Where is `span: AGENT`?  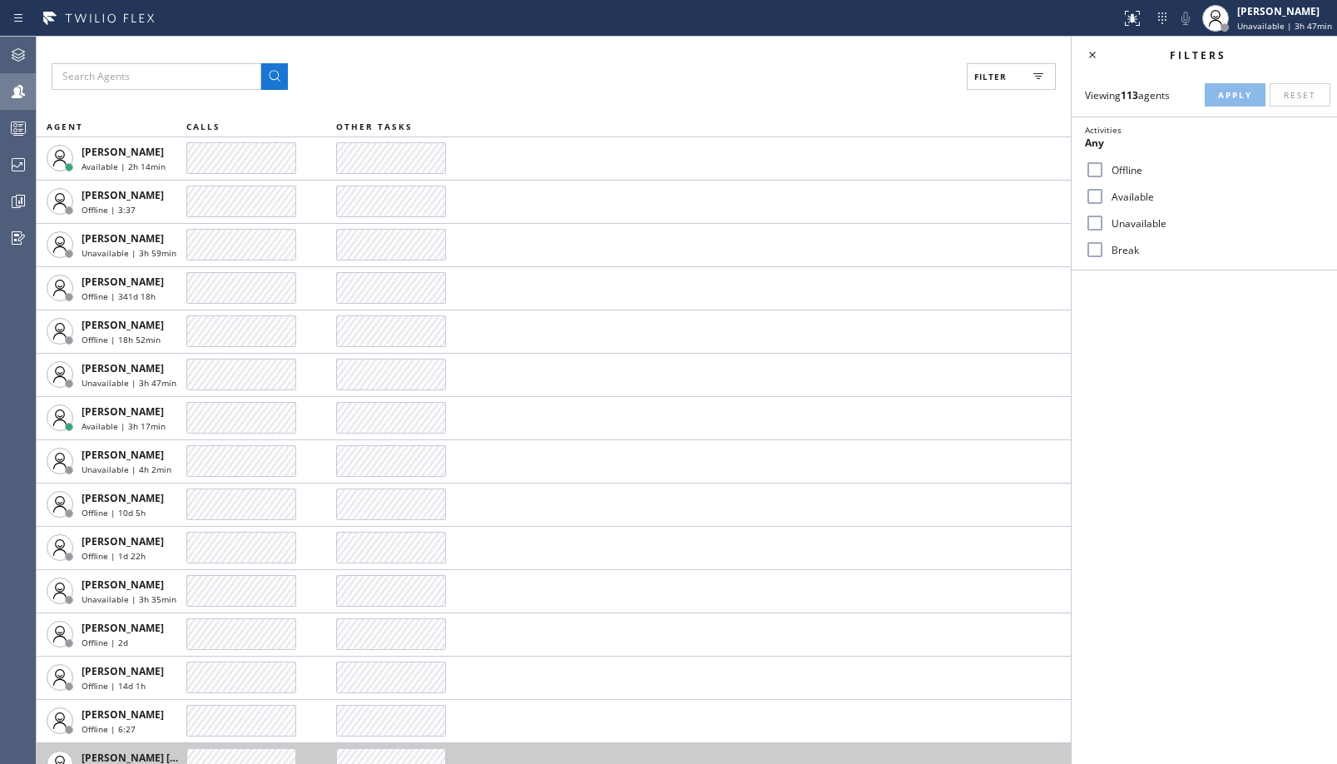 span: AGENT is located at coordinates (65, 126).